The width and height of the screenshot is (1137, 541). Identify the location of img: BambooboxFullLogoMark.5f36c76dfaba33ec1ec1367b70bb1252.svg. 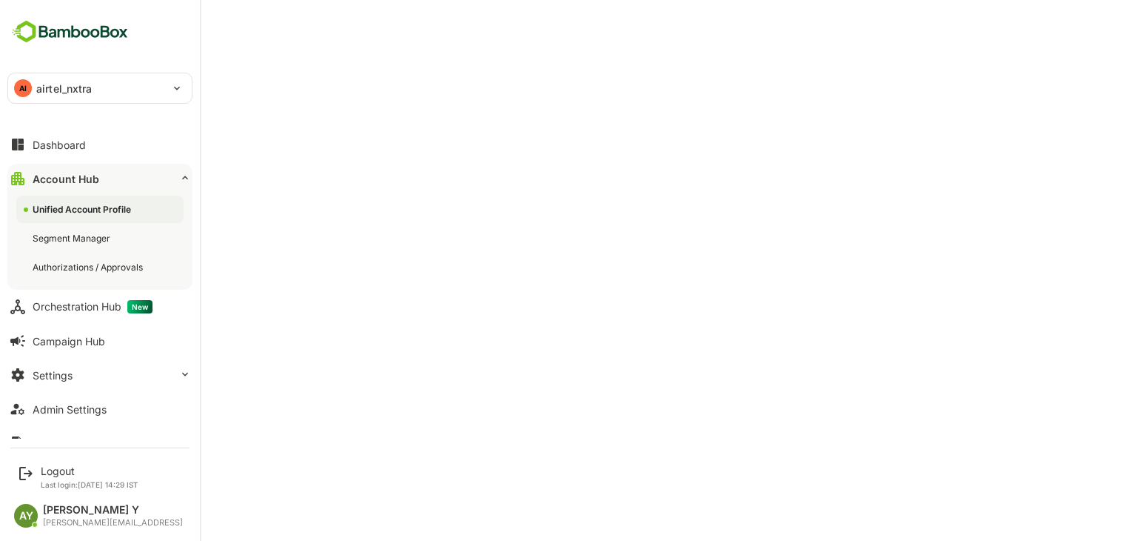
(70, 32).